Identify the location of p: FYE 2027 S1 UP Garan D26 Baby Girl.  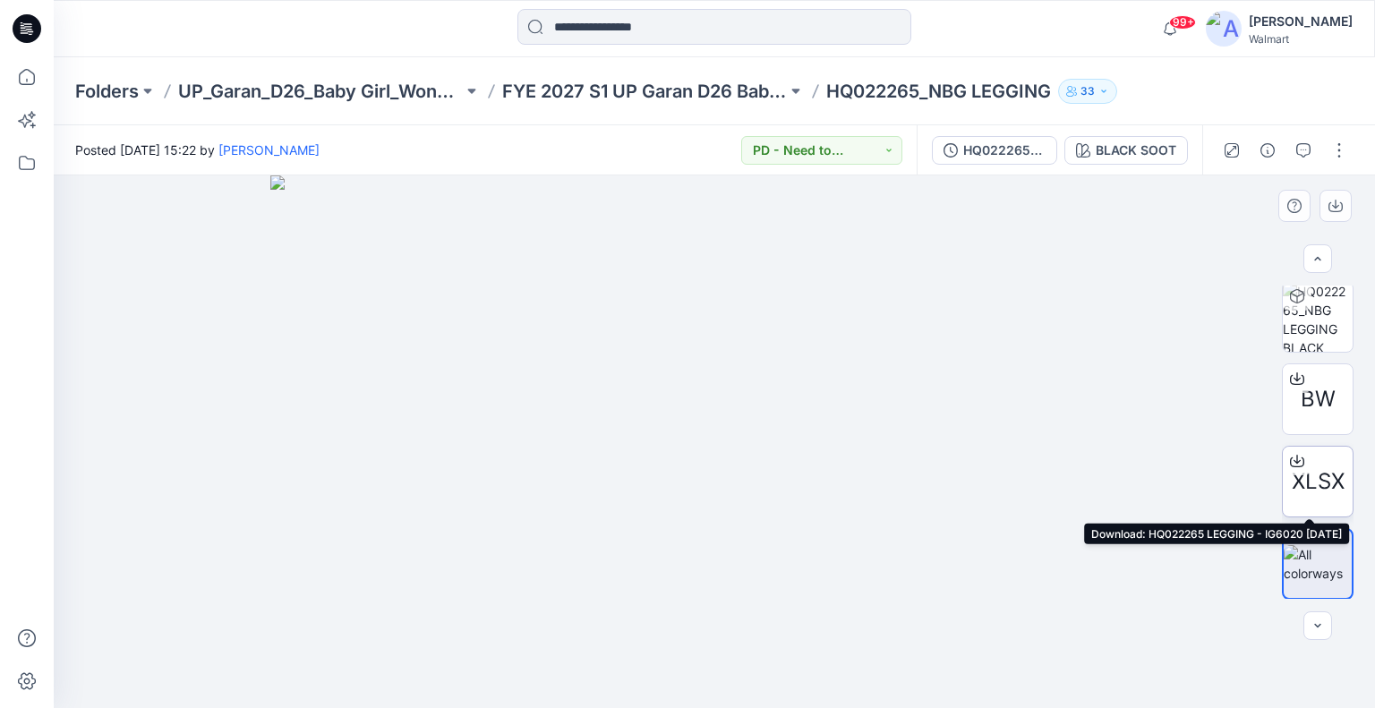
(645, 91).